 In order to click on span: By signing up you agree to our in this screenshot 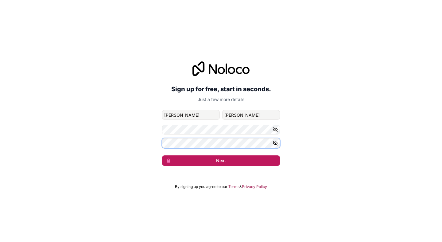, I will do `click(201, 187)`.